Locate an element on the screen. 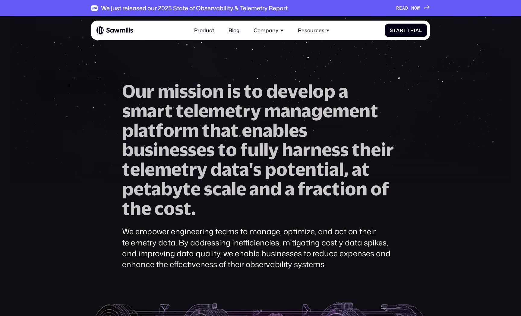  span: u is located at coordinates (141, 91).